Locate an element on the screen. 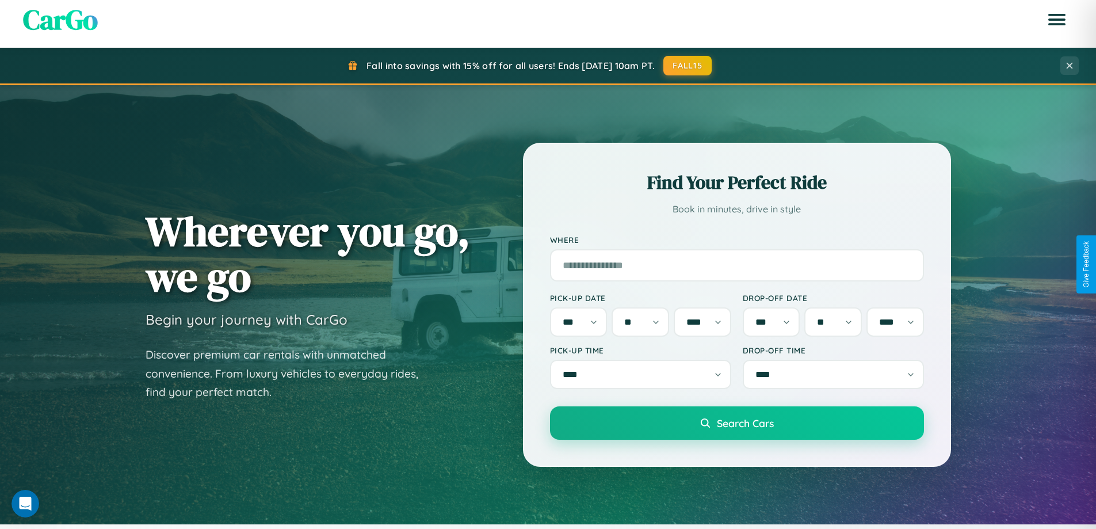 This screenshot has height=529, width=1096. label: Drop-off Date is located at coordinates (833, 297).